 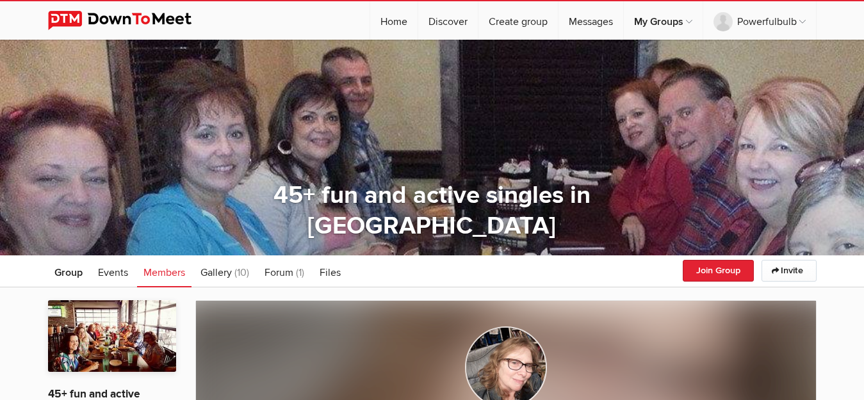 What do you see at coordinates (113, 272) in the screenshot?
I see `a: Events` at bounding box center [113, 272].